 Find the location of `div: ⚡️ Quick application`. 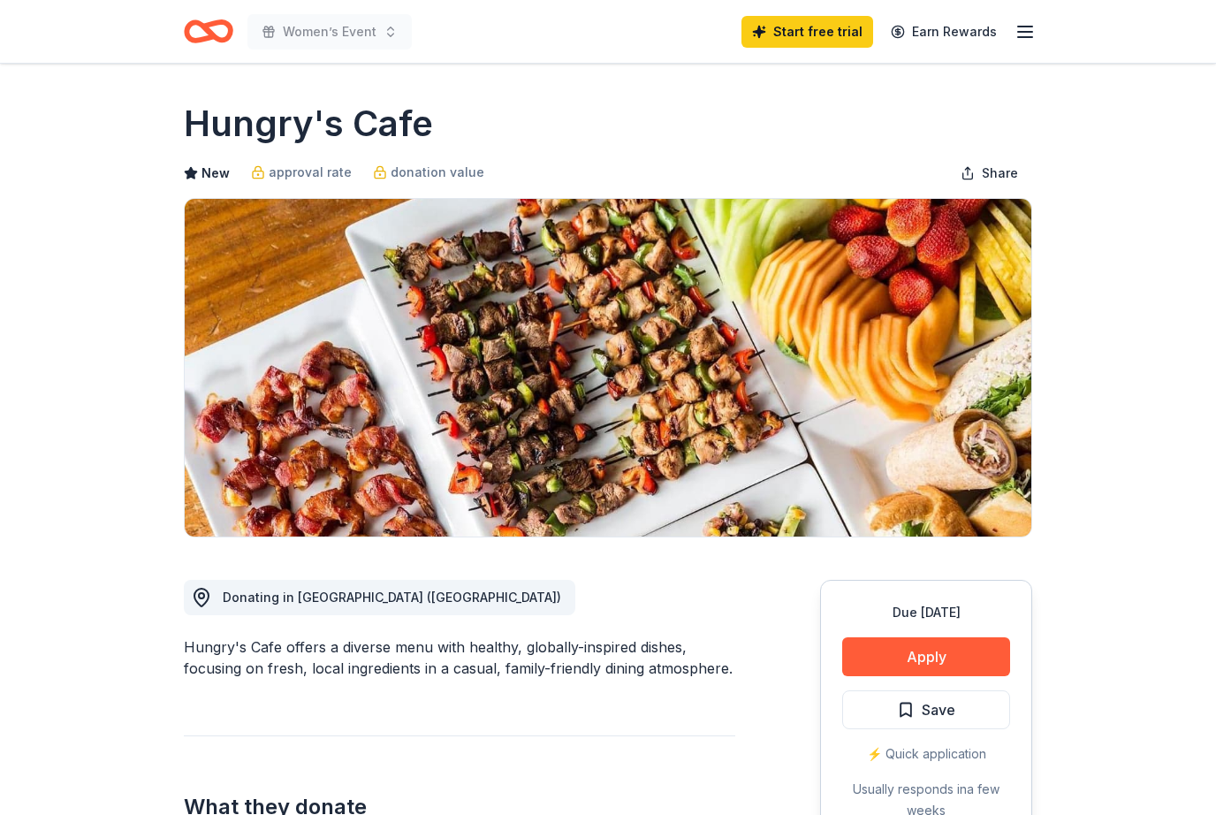

div: ⚡️ Quick application is located at coordinates (926, 754).